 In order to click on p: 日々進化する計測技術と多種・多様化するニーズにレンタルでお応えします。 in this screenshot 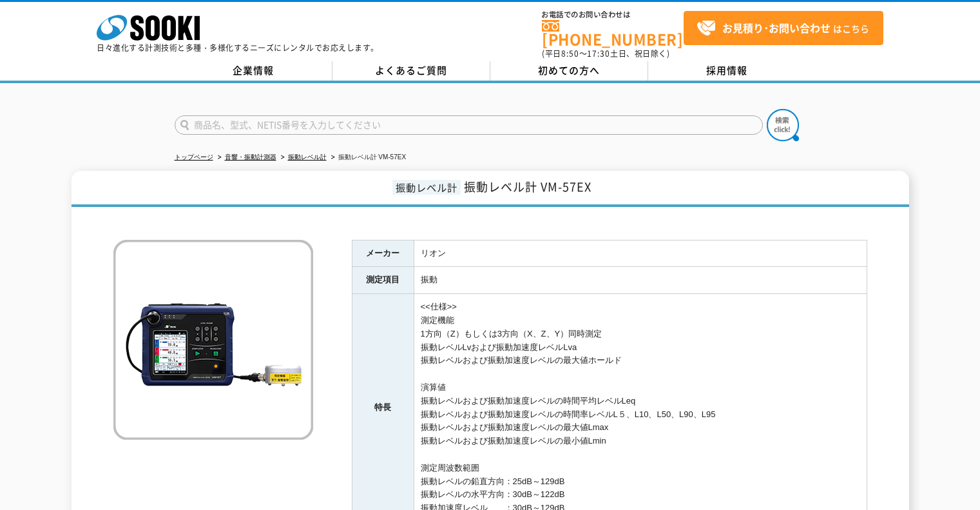, I will do `click(238, 48)`.